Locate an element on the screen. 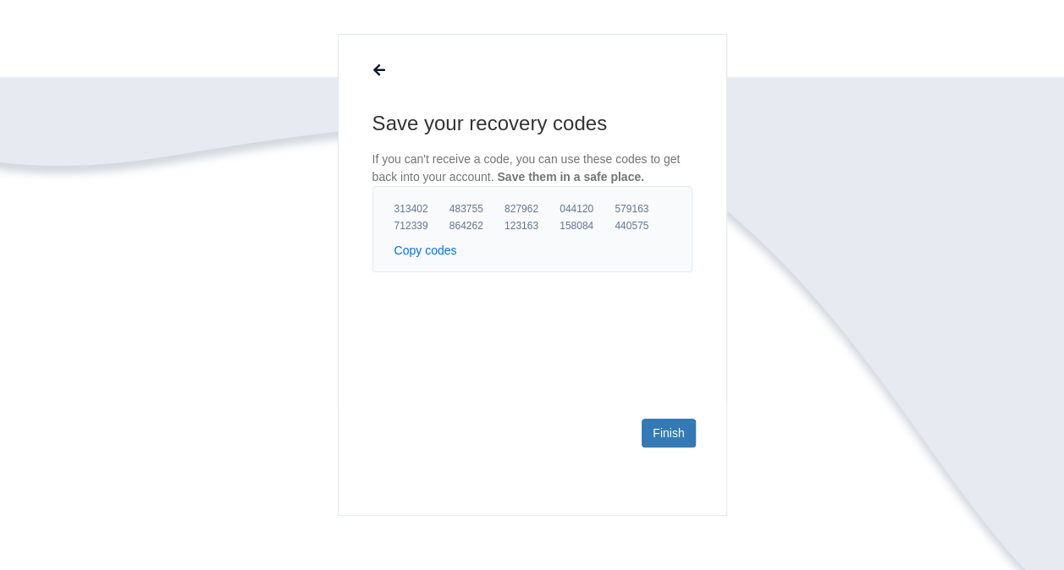 Image resolution: width=1064 pixels, height=570 pixels. span: 313402 is located at coordinates (421, 209).